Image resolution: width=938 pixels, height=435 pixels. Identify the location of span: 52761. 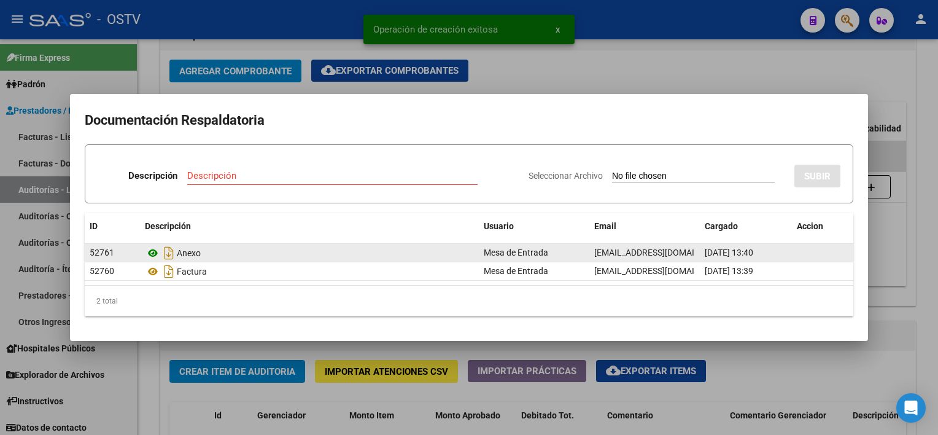
(102, 252).